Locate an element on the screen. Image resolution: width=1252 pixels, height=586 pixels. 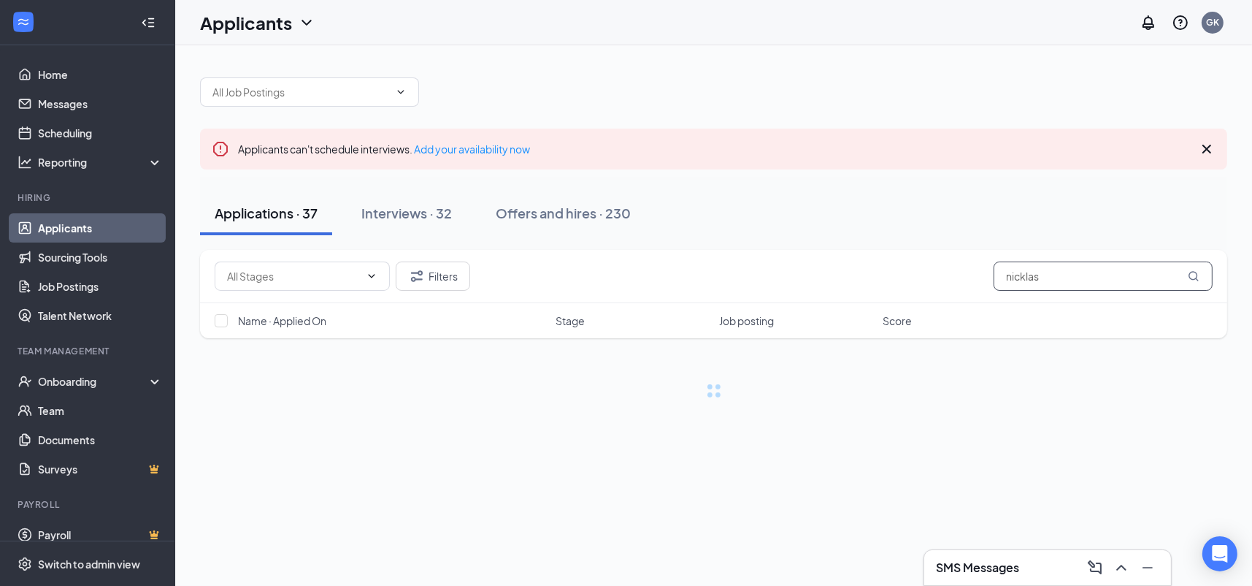
a: Add your availability now is located at coordinates (472, 149).